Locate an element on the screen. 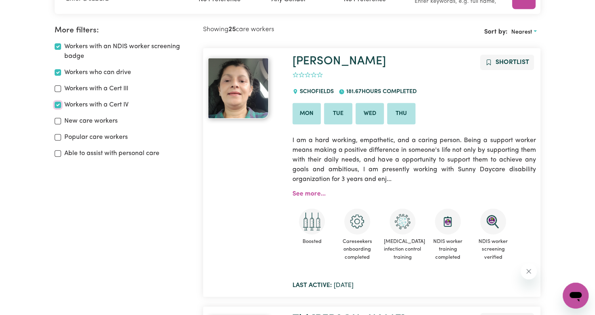  span: Careseekers onboarding completed is located at coordinates (357, 249).